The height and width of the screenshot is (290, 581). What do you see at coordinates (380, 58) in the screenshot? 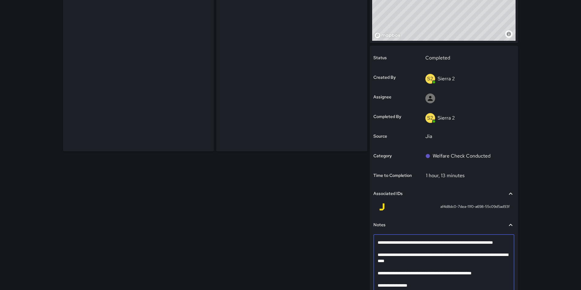
I see `h6: Status` at bounding box center [380, 58].